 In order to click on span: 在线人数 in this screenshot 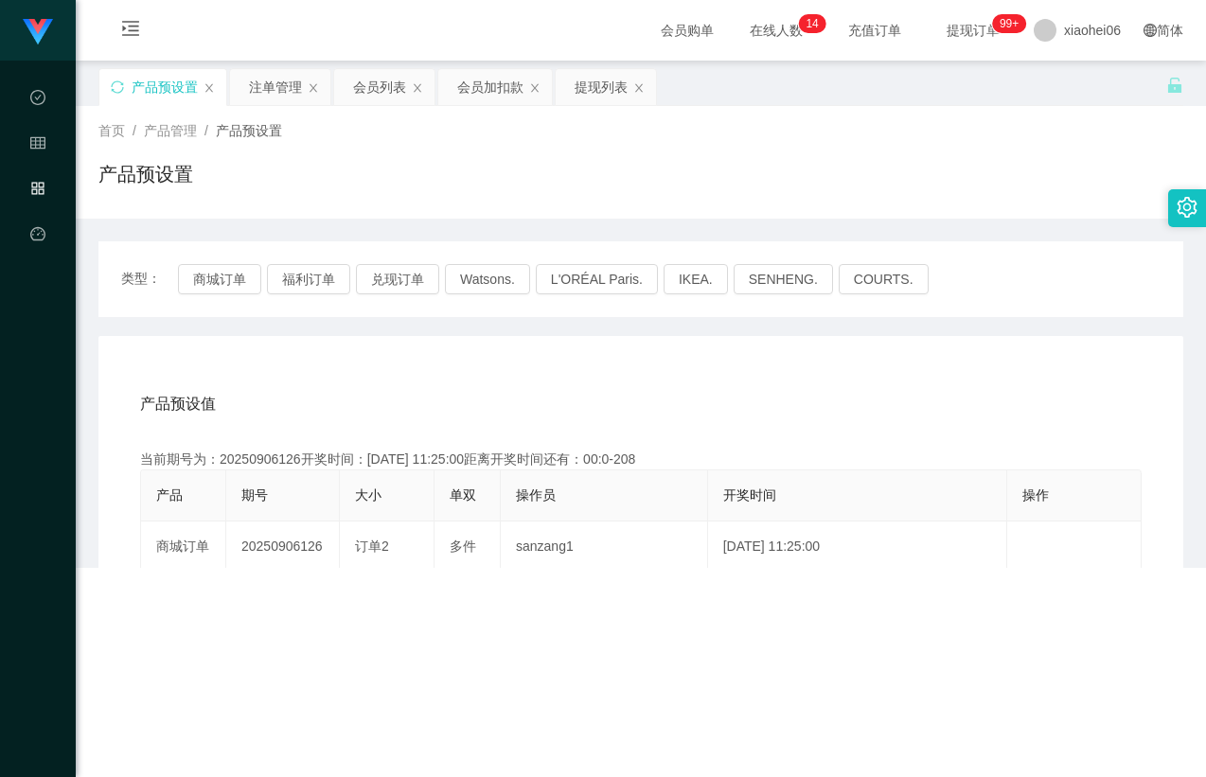, I will do `click(776, 30)`.